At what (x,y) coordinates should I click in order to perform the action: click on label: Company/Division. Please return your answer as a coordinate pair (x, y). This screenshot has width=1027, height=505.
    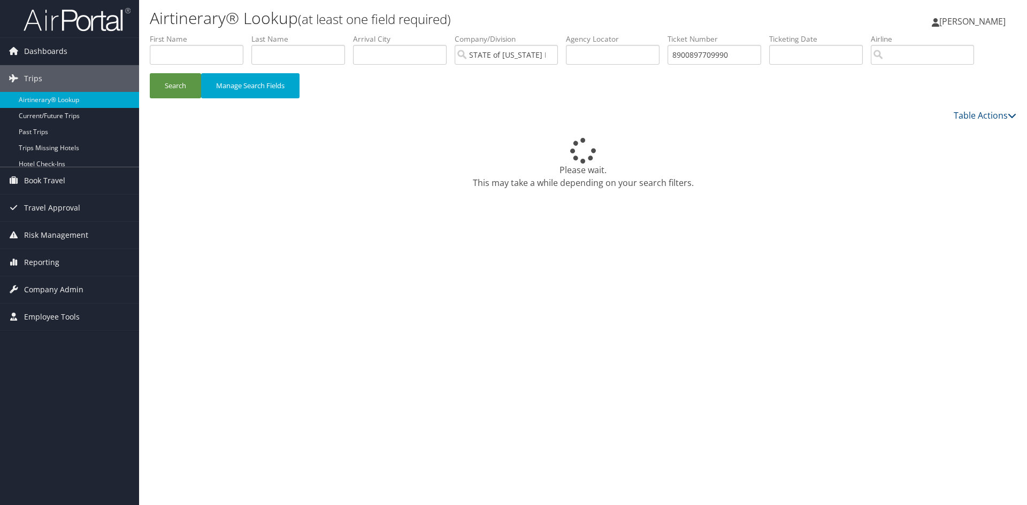
    Looking at the image, I should click on (510, 39).